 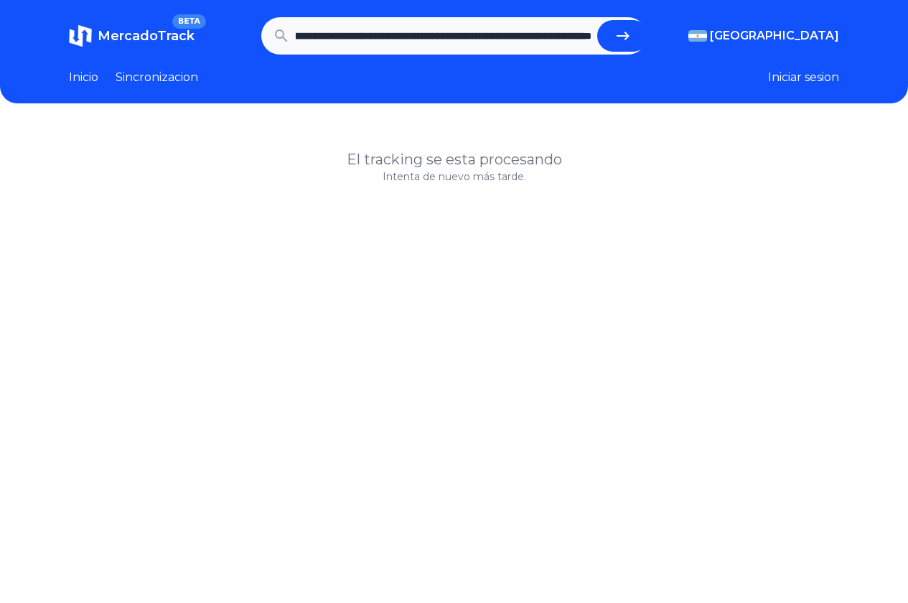 I want to click on img: MercadoTrack, so click(x=80, y=36).